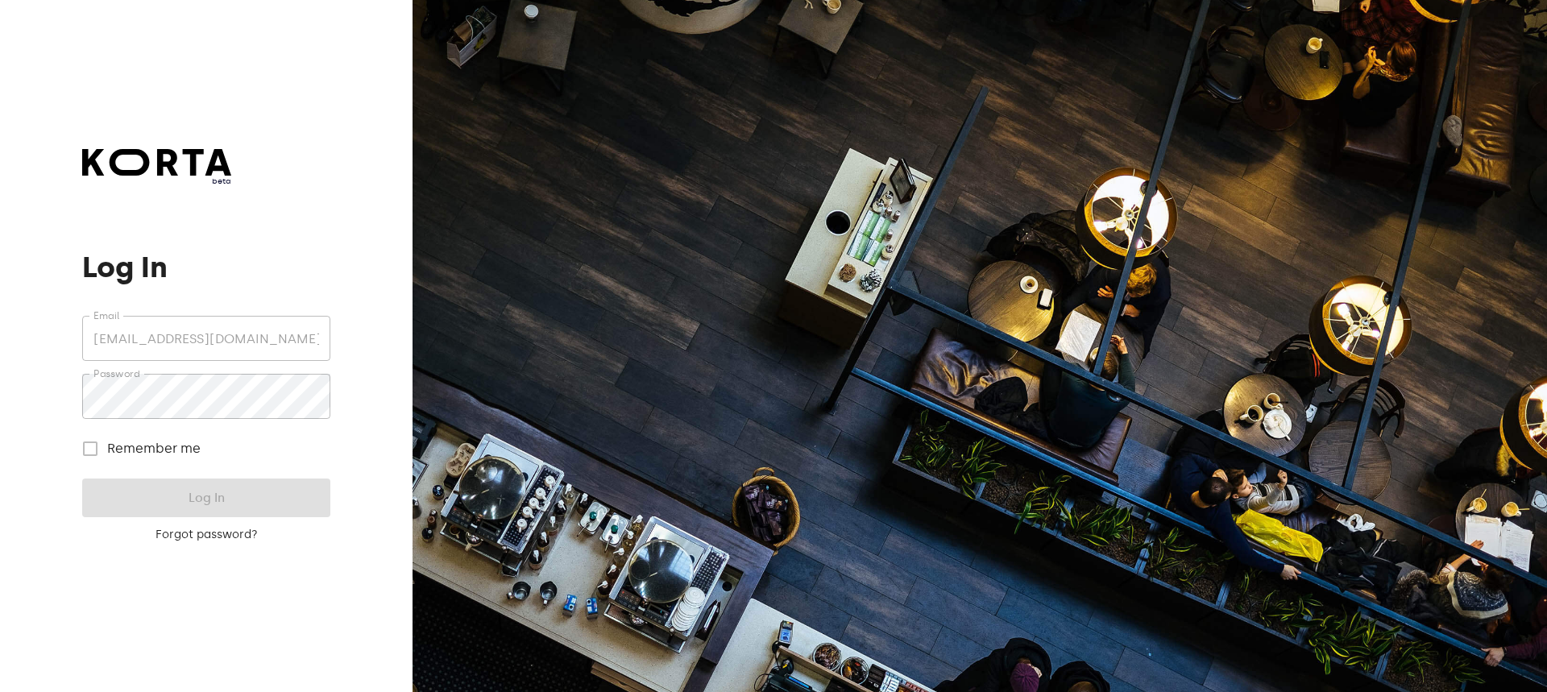 The width and height of the screenshot is (1547, 692). What do you see at coordinates (206, 535) in the screenshot?
I see `a: Forgot password?` at bounding box center [206, 535].